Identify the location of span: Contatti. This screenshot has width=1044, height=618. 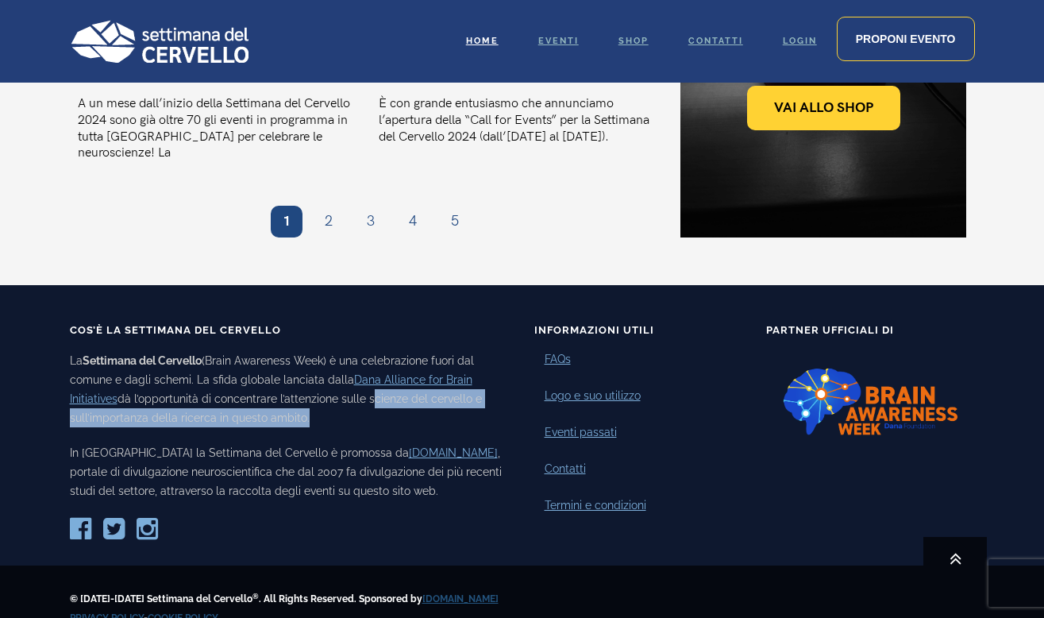
(715, 40).